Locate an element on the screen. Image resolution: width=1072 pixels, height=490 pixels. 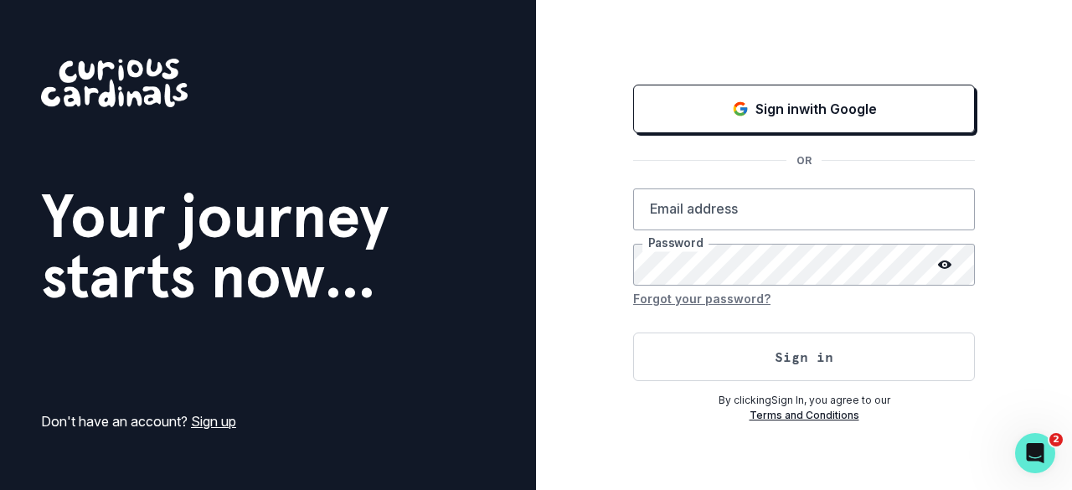
img: Curious Cardinals Logo is located at coordinates (114, 83).